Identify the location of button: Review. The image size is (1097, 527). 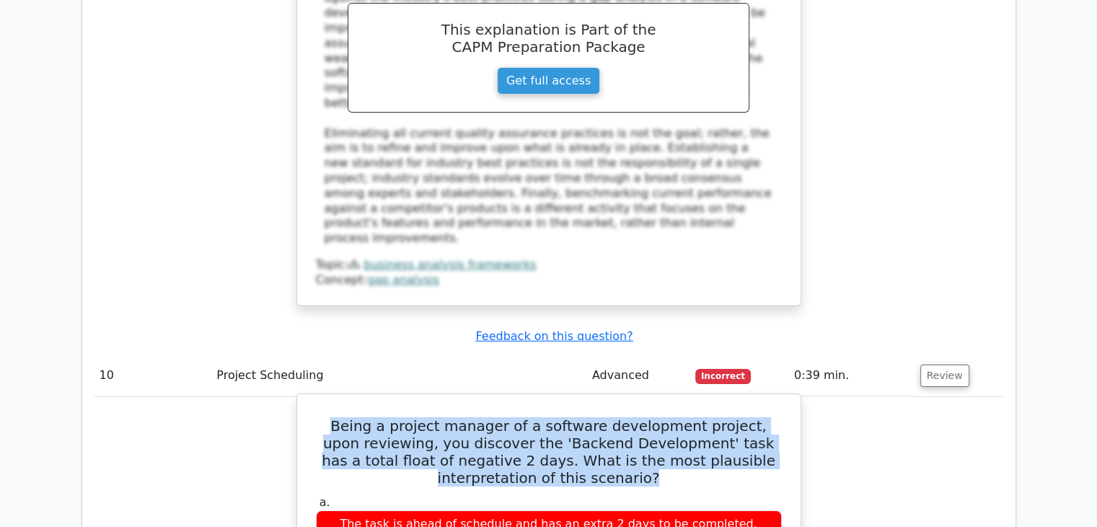
(945, 375).